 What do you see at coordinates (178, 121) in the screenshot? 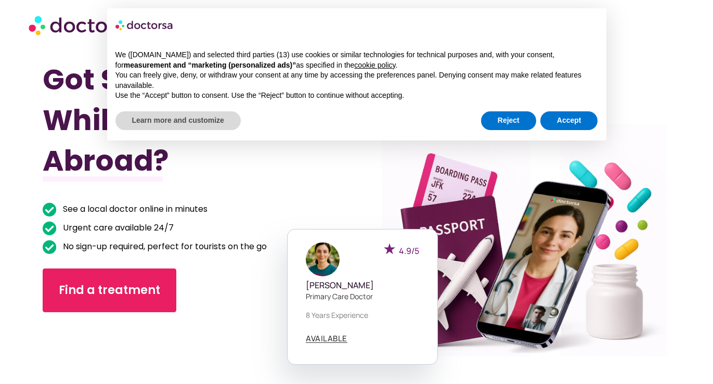
I see `button: Learn more and customize` at bounding box center [178, 121].